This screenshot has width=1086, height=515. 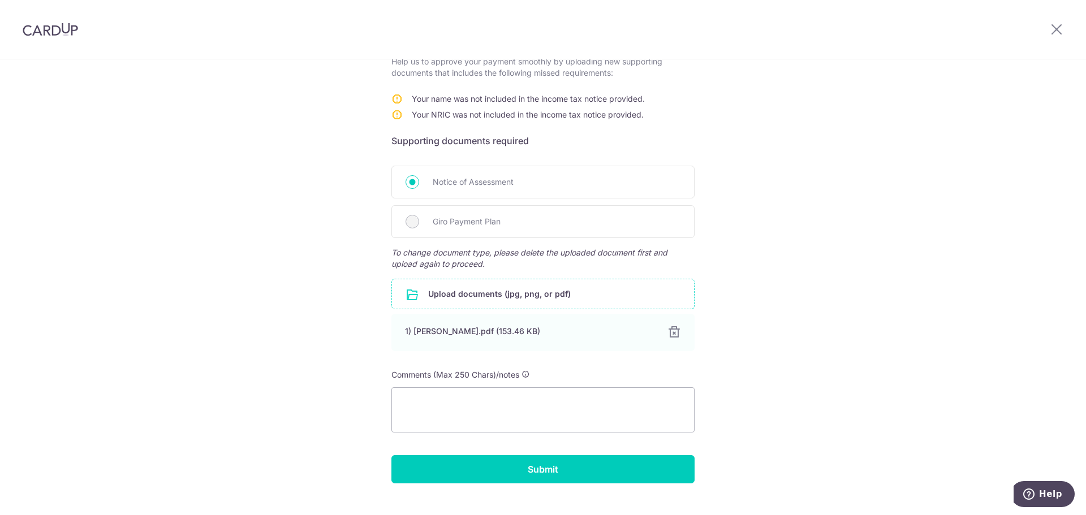 What do you see at coordinates (557, 222) in the screenshot?
I see `span: Giro Payment Plan` at bounding box center [557, 222].